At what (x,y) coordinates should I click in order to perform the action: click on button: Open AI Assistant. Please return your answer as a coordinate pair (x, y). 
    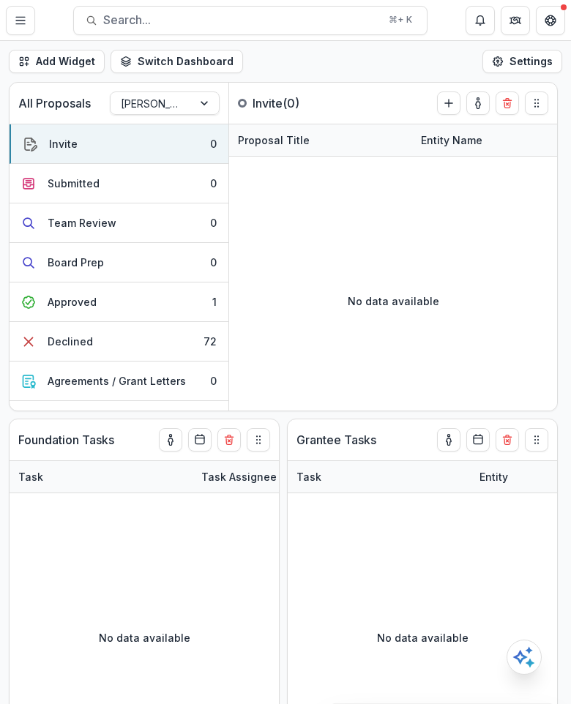
    Looking at the image, I should click on (524, 657).